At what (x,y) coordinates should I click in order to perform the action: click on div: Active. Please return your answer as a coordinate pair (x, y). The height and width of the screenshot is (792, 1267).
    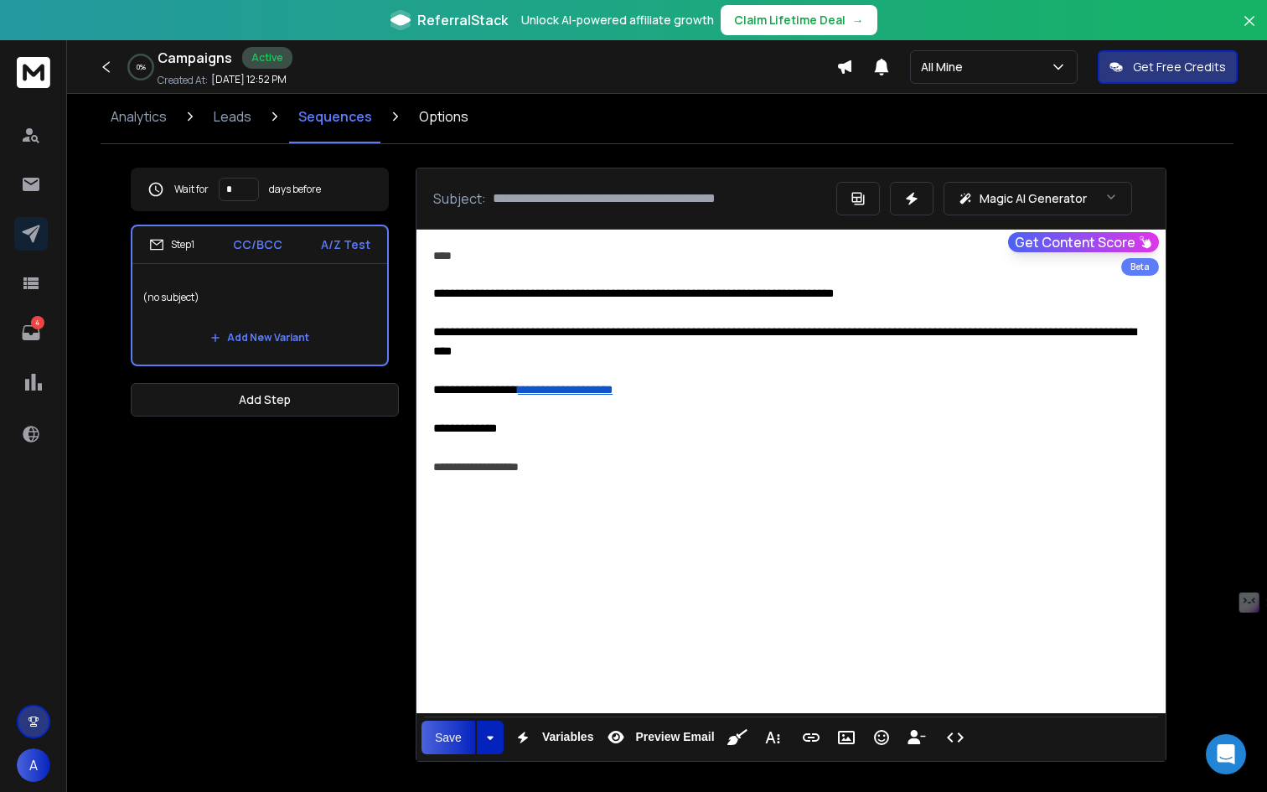
    Looking at the image, I should click on (267, 58).